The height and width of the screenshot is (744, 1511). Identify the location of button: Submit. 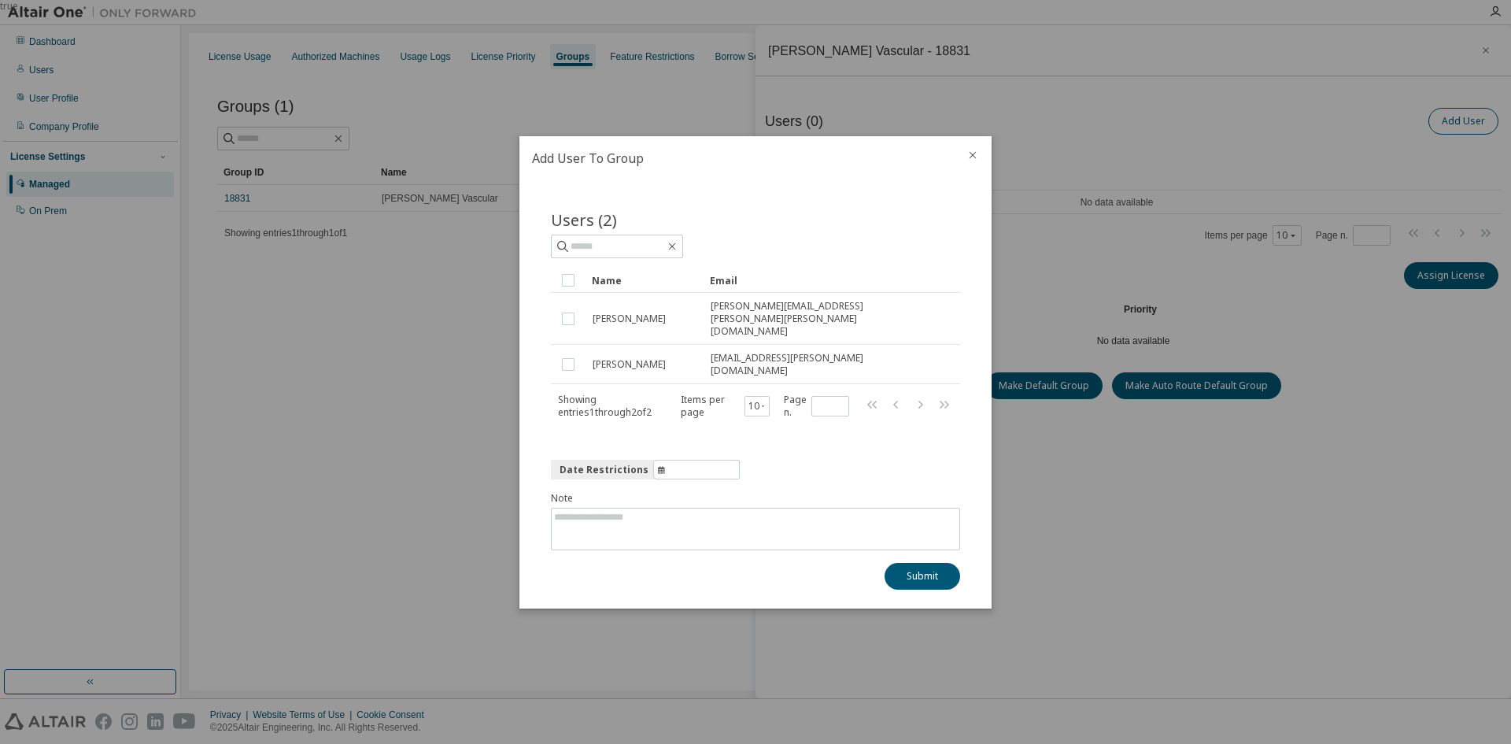
(922, 576).